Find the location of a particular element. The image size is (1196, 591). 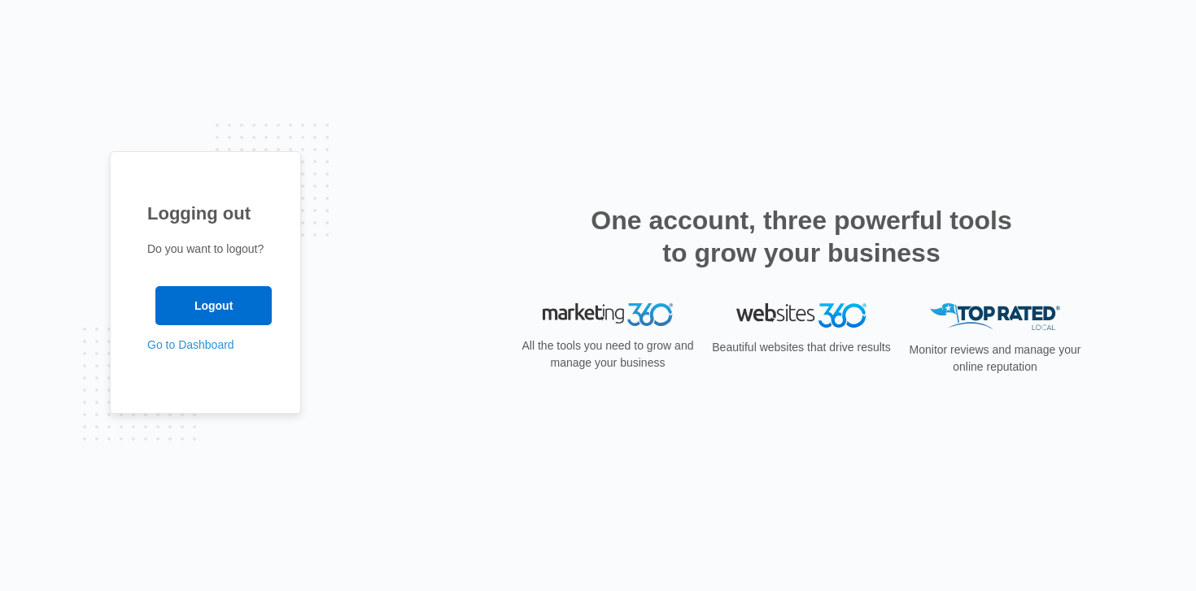

p: Beautiful websites that drive results is located at coordinates (801, 347).